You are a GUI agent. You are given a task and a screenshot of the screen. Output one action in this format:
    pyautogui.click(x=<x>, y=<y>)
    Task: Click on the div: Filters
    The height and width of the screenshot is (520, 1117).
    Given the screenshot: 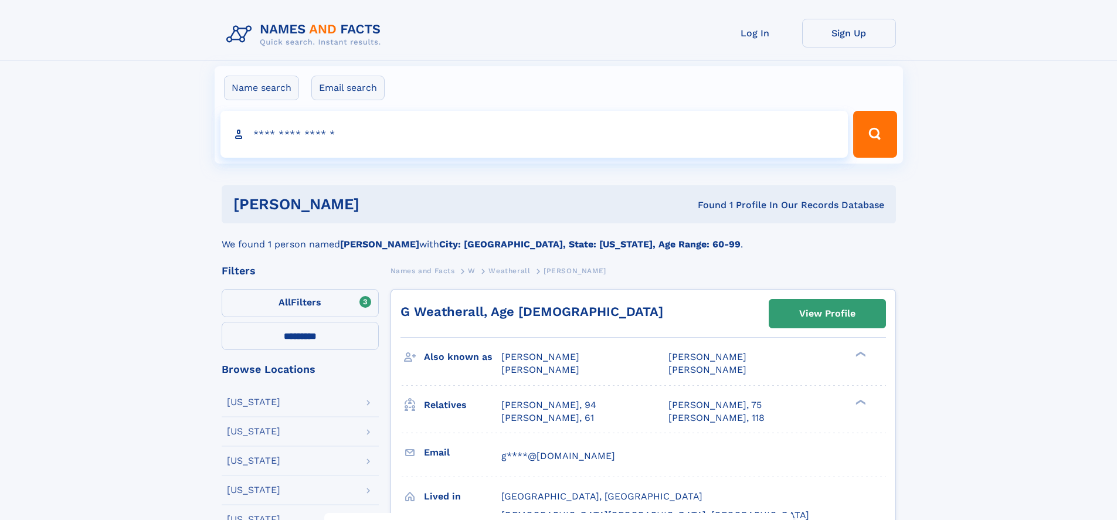 What is the action you would take?
    pyautogui.click(x=300, y=271)
    